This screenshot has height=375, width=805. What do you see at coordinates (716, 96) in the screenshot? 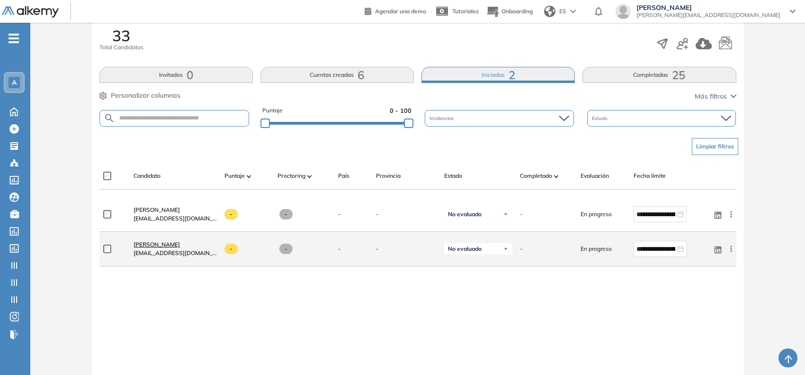
I see `button: Más filtros` at bounding box center [716, 96].